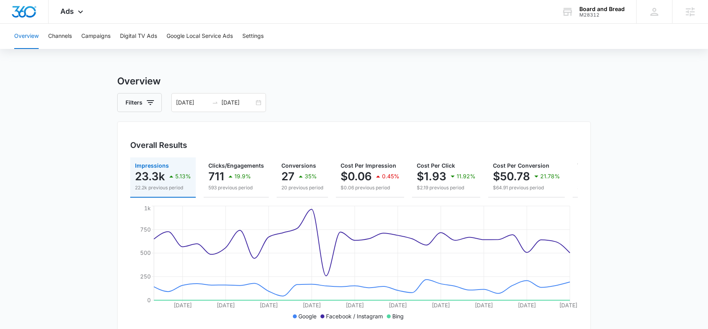 The image size is (708, 329). I want to click on span: Impressions, so click(152, 165).